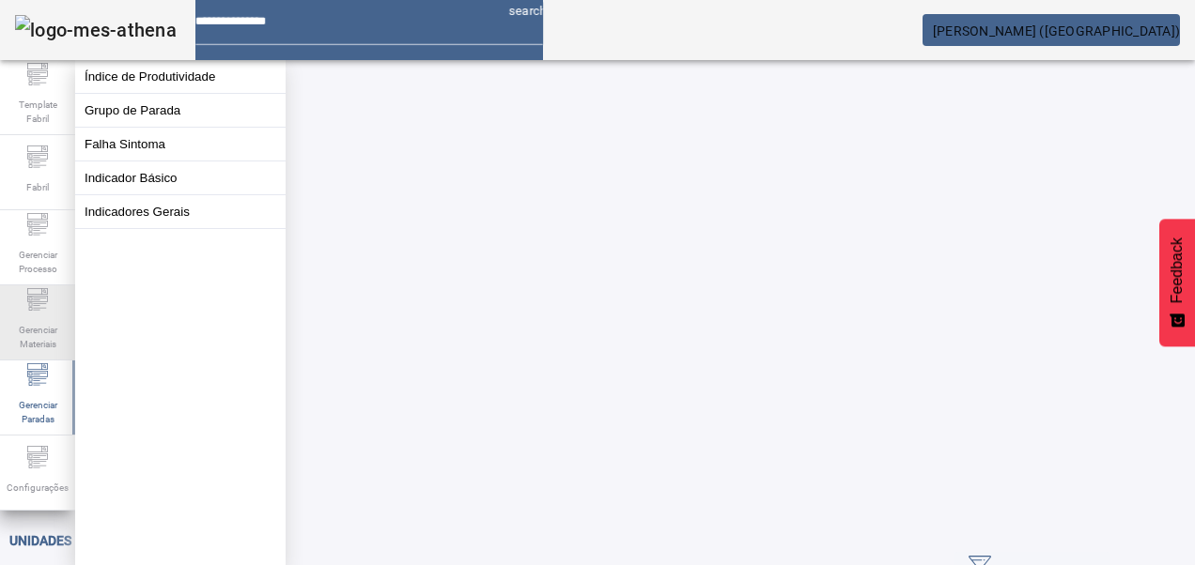 The height and width of the screenshot is (565, 1195). Describe the element at coordinates (180, 144) in the screenshot. I see `button: Falha Sintoma` at that location.